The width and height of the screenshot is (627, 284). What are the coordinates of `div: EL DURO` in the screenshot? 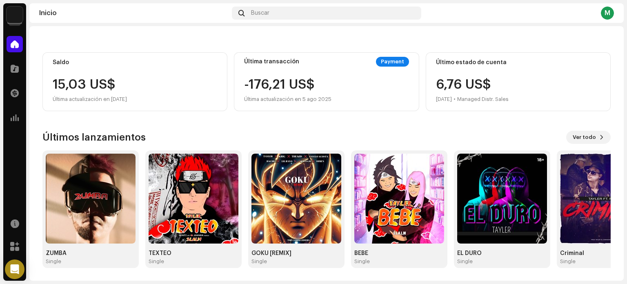 It's located at (502, 253).